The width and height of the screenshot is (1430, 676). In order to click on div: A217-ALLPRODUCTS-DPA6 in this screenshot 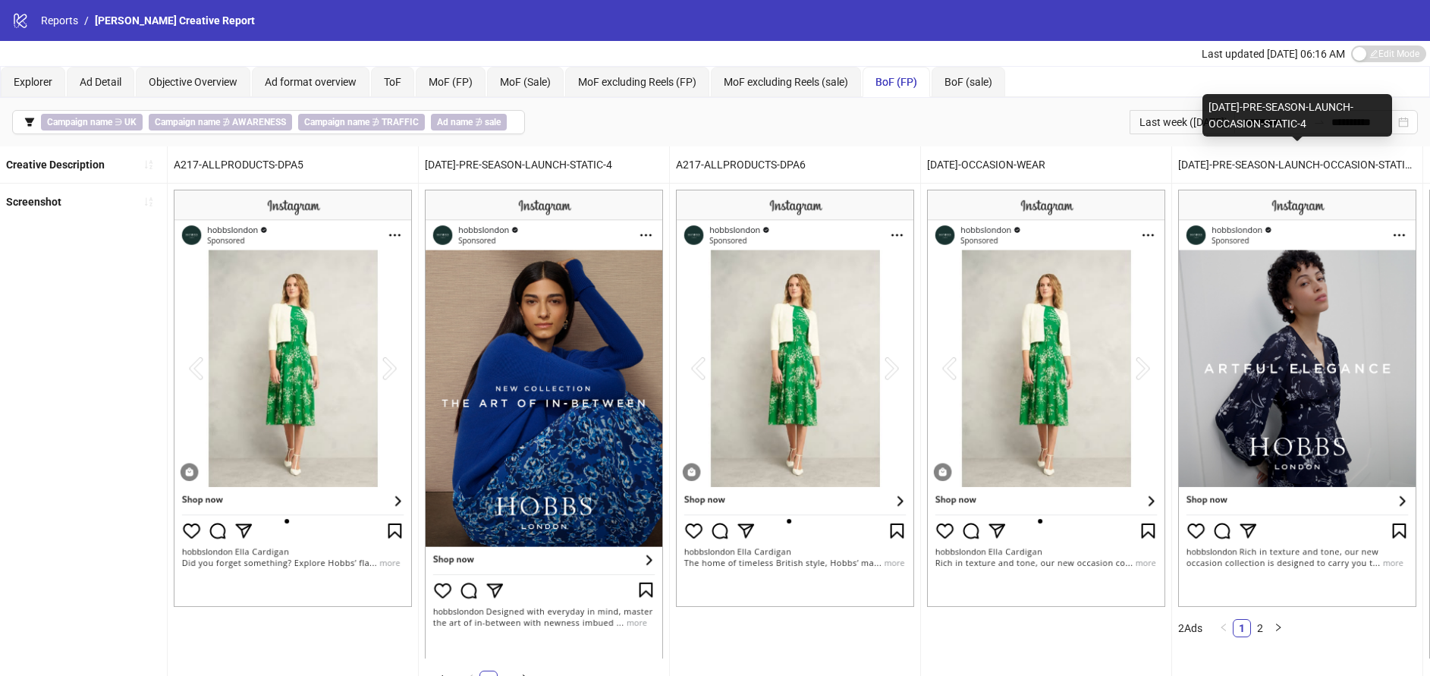, I will do `click(795, 165)`.